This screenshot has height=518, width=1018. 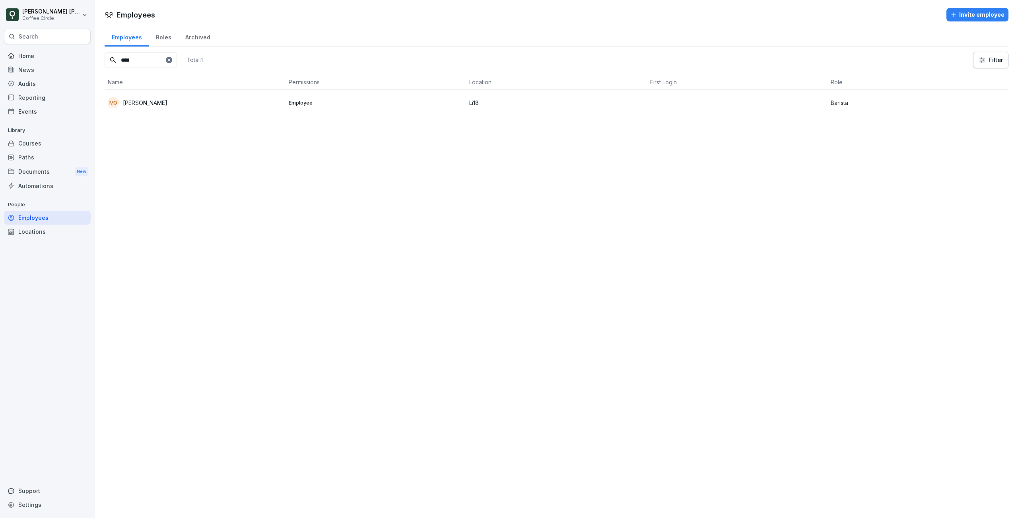 I want to click on h1: Employees, so click(x=136, y=15).